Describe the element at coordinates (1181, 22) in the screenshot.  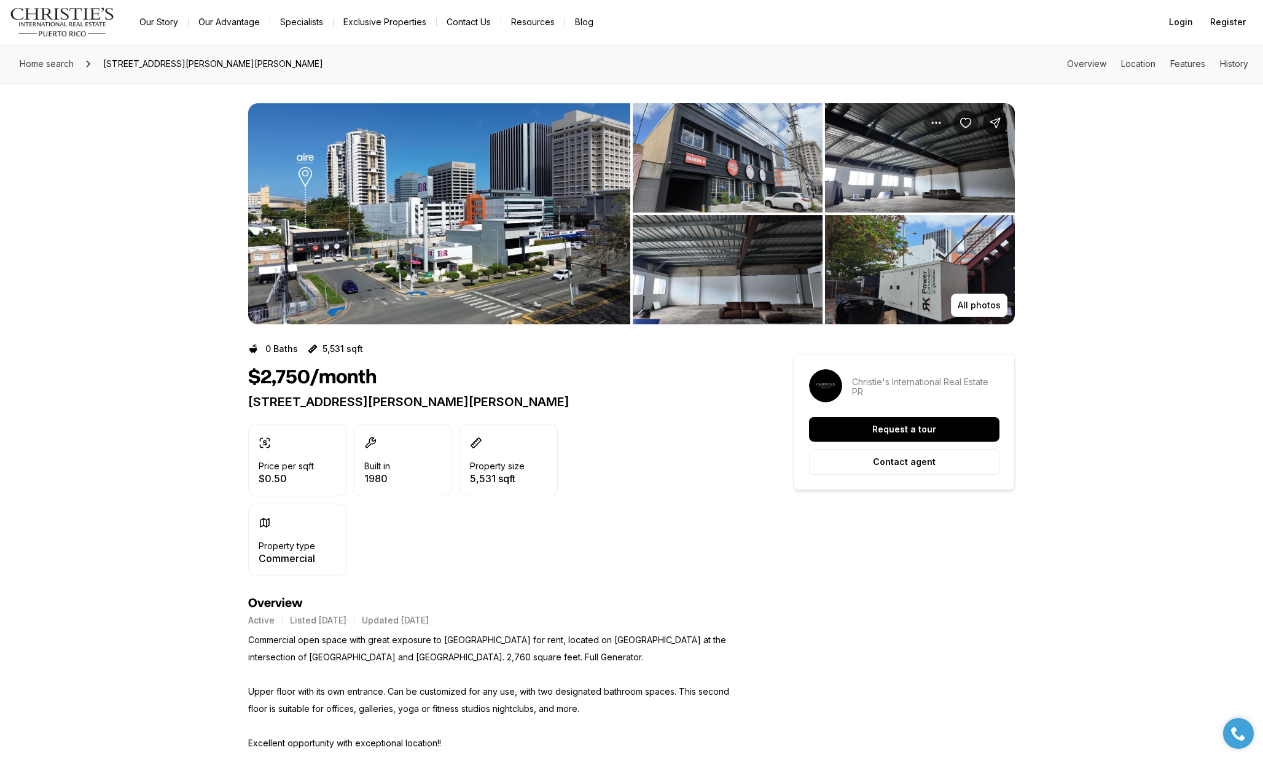
I see `span: Login` at that location.